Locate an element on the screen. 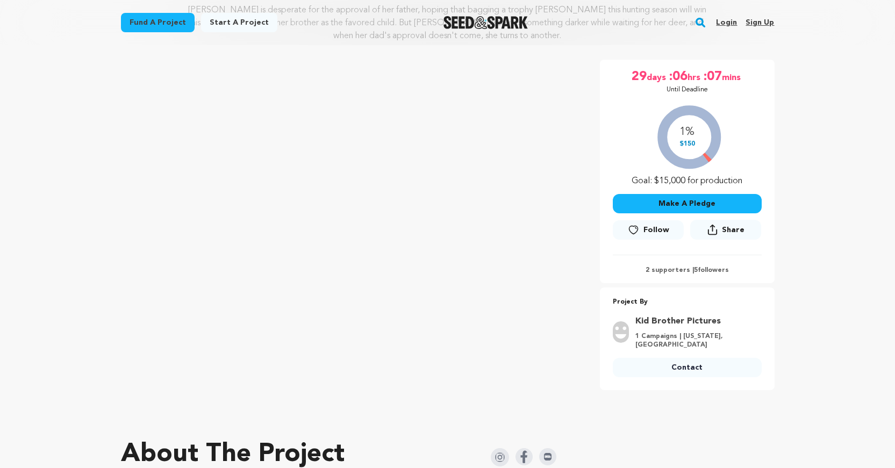 This screenshot has height=468, width=895. img: Seed&Spark Logo Dark Mode is located at coordinates (486, 23).